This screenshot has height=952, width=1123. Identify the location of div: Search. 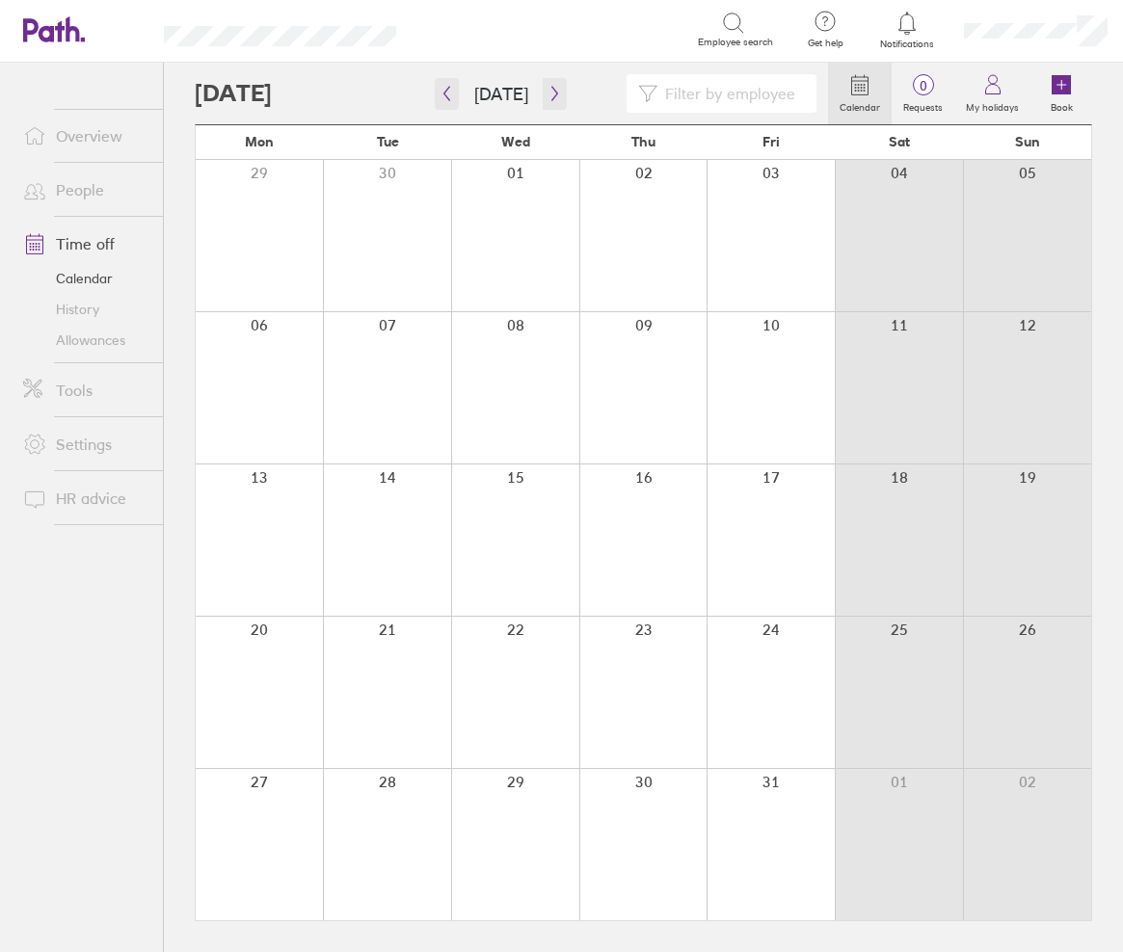
(472, 29).